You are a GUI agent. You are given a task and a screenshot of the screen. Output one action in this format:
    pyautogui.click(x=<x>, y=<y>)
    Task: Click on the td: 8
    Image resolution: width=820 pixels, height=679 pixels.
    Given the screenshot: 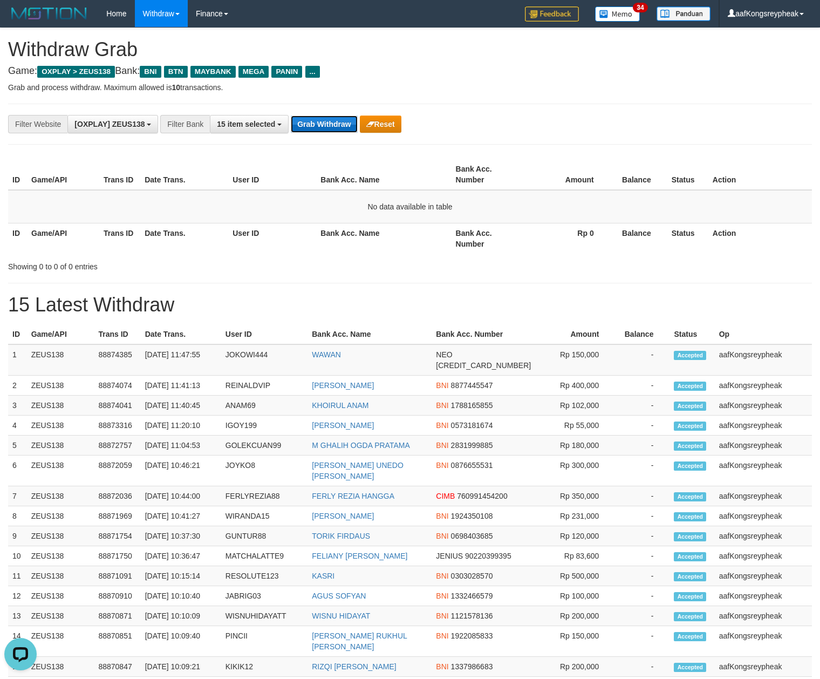 What is the action you would take?
    pyautogui.click(x=17, y=516)
    